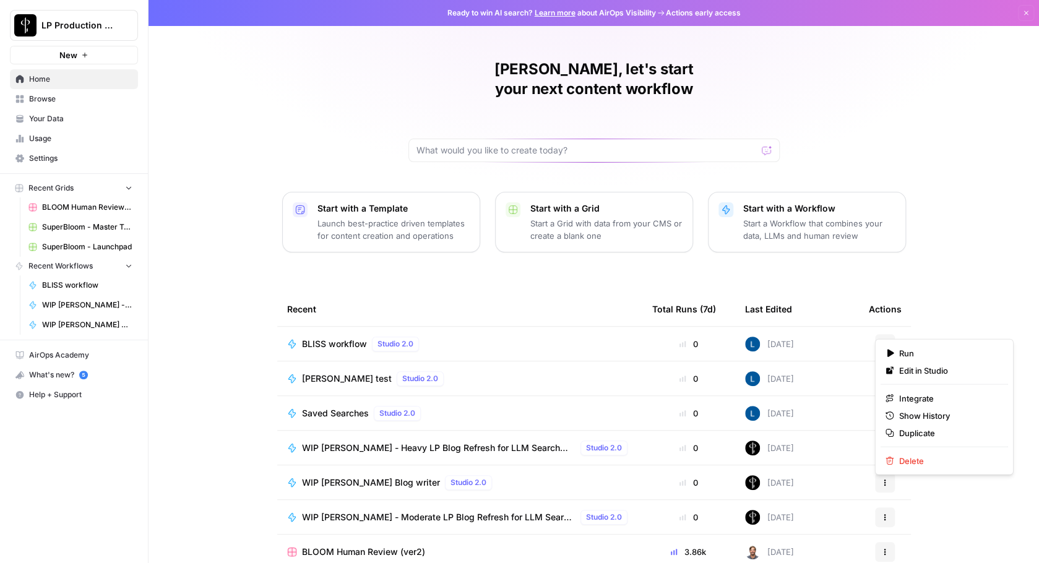 Image resolution: width=1039 pixels, height=563 pixels. What do you see at coordinates (74, 188) in the screenshot?
I see `button: Recent Grids` at bounding box center [74, 188].